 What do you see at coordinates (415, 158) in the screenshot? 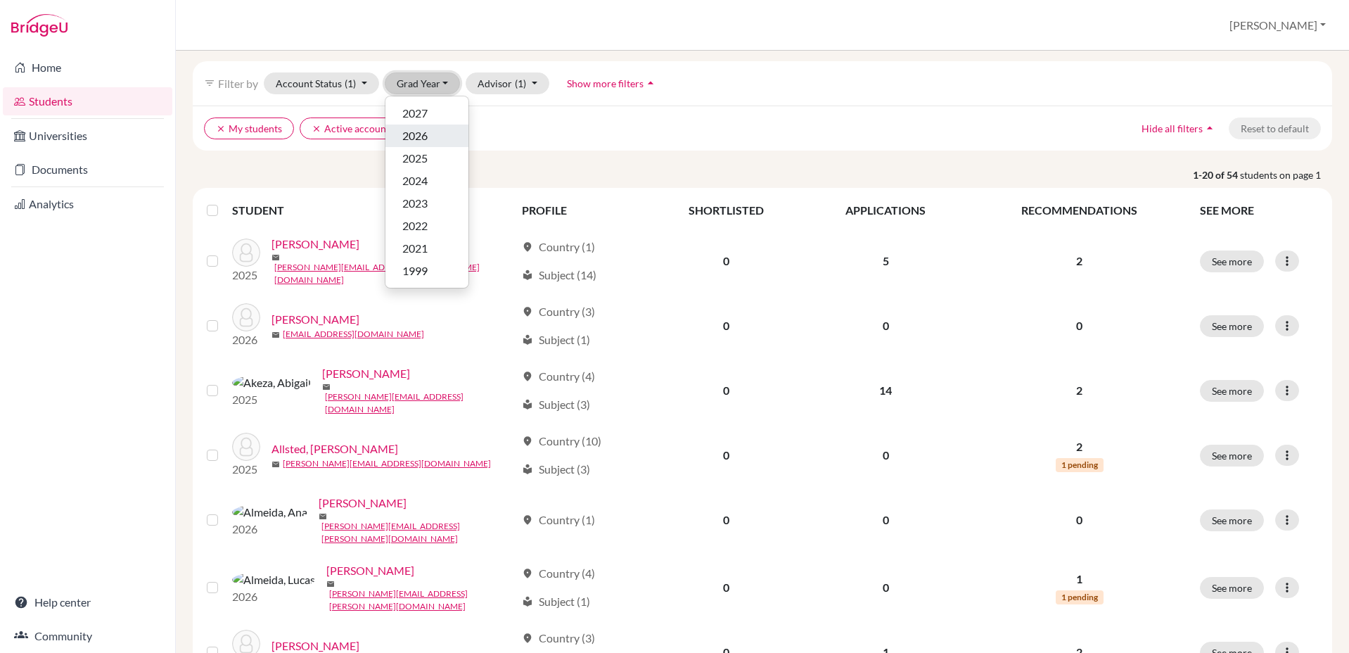
I see `span: 2025` at bounding box center [415, 158].